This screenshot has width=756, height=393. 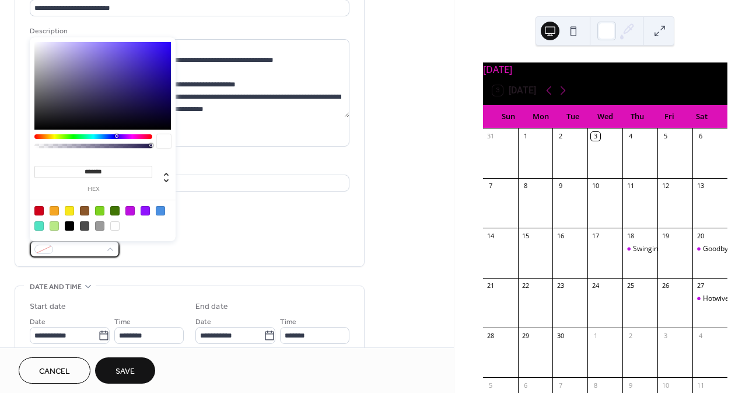 I want to click on div: Sun, so click(x=508, y=117).